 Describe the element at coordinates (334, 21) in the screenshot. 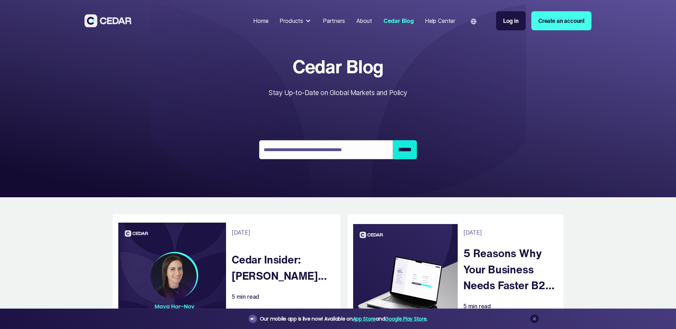

I see `div: Partners` at that location.